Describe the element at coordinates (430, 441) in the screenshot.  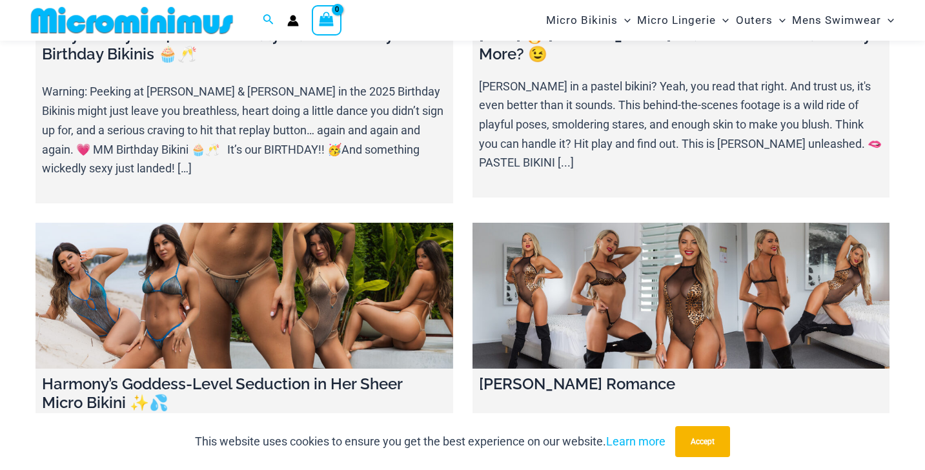
I see `p: This website uses cookies to ensure you get the best experience on our website.` at that location.